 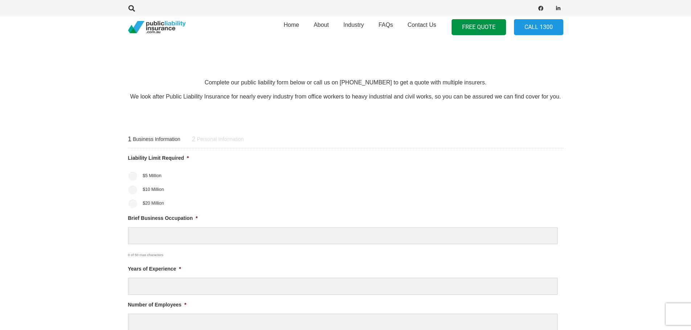 I want to click on span: Home, so click(x=291, y=25).